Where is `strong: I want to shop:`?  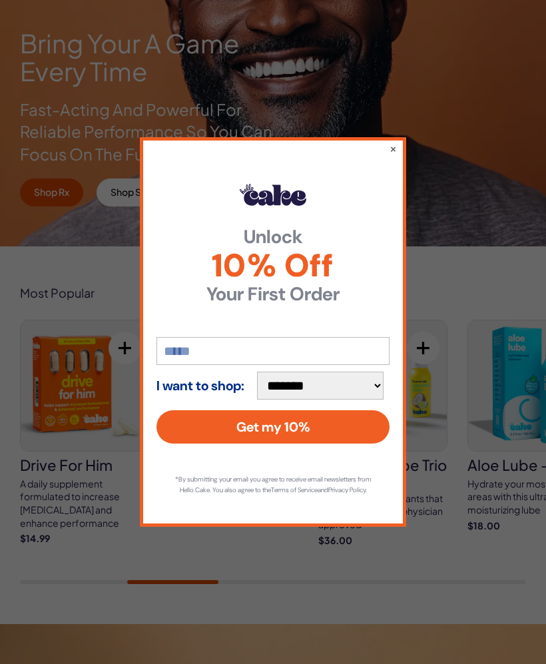
strong: I want to shop: is located at coordinates (201, 386).